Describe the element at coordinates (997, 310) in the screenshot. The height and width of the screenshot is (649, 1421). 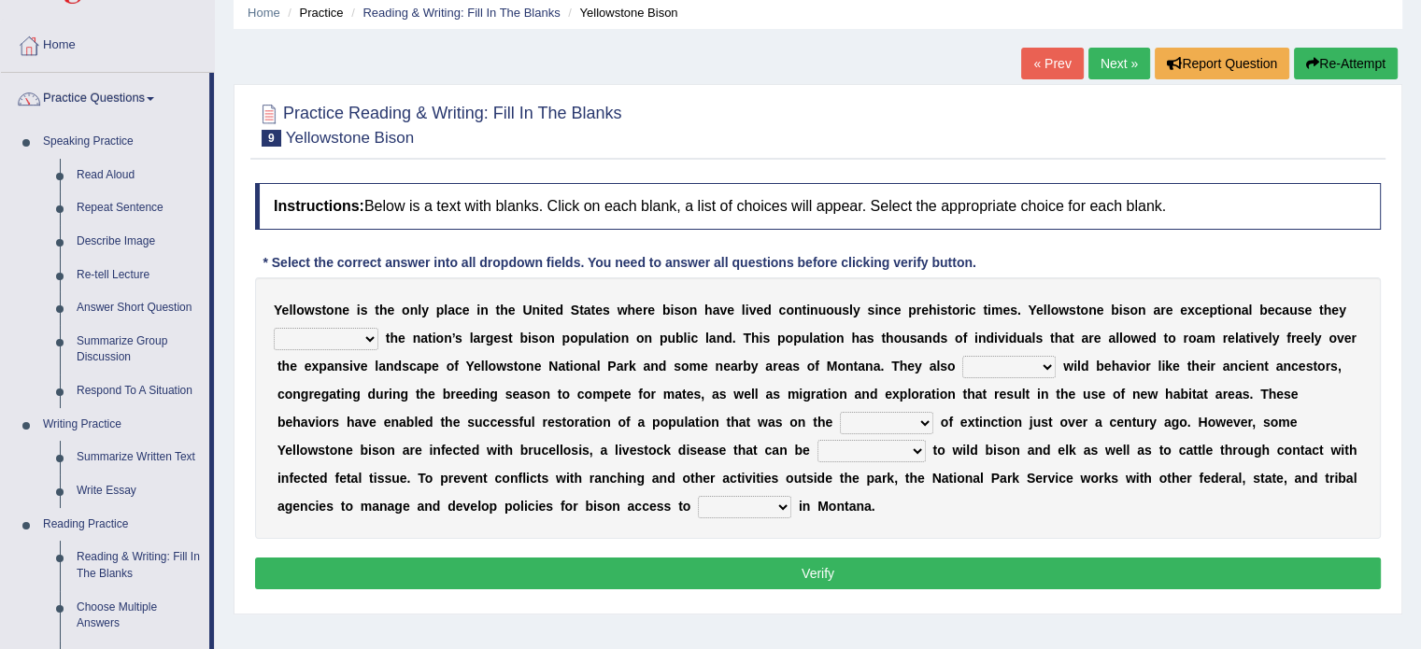
I see `b: m` at that location.